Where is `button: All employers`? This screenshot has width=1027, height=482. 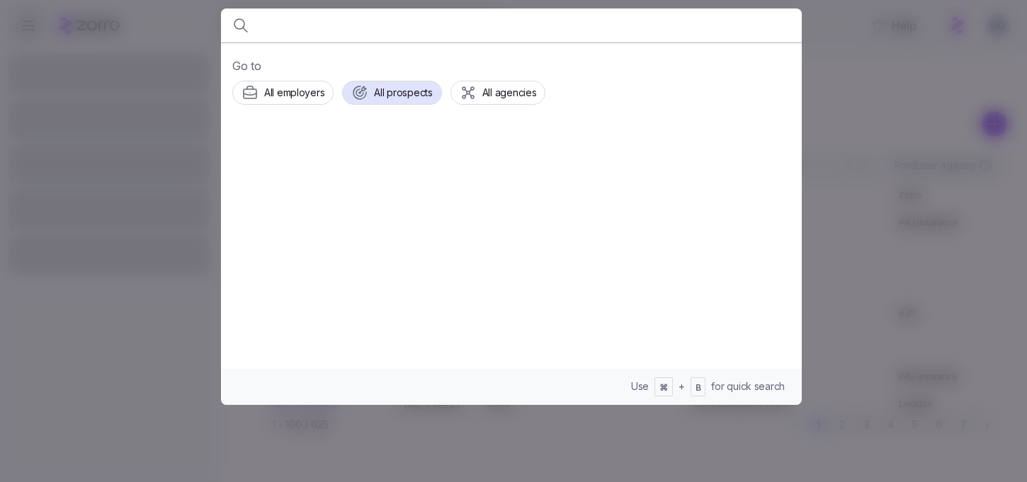
button: All employers is located at coordinates (283, 93).